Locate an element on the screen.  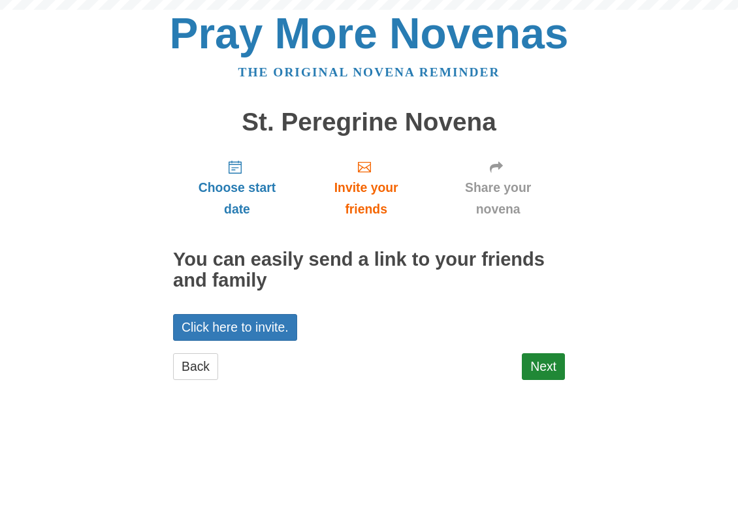
span: Choose start date is located at coordinates (237, 199).